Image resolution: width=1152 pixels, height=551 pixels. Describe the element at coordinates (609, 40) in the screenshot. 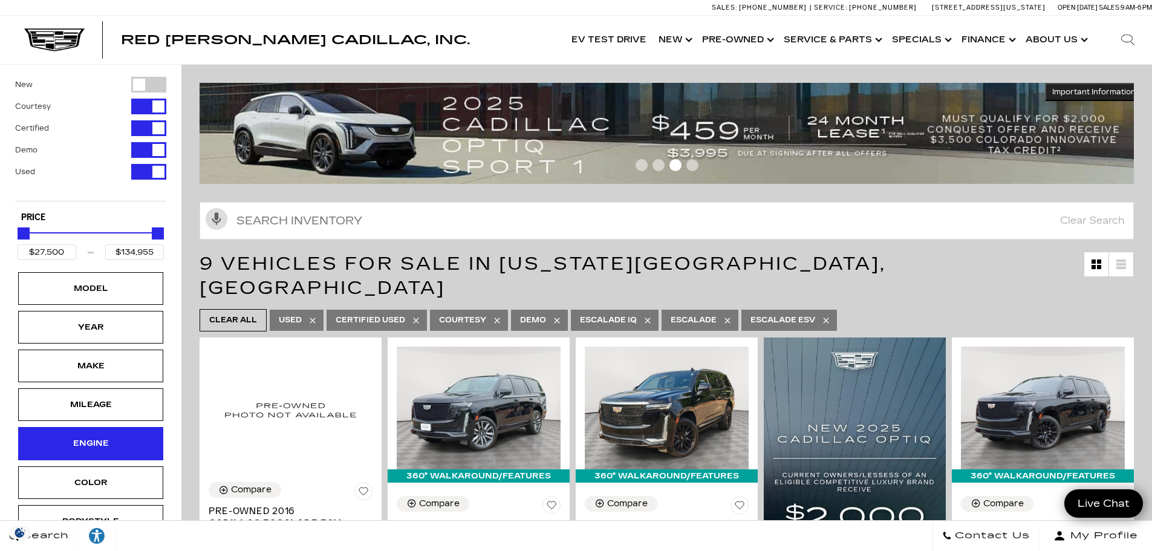

I see `a: EV Test Drive` at that location.